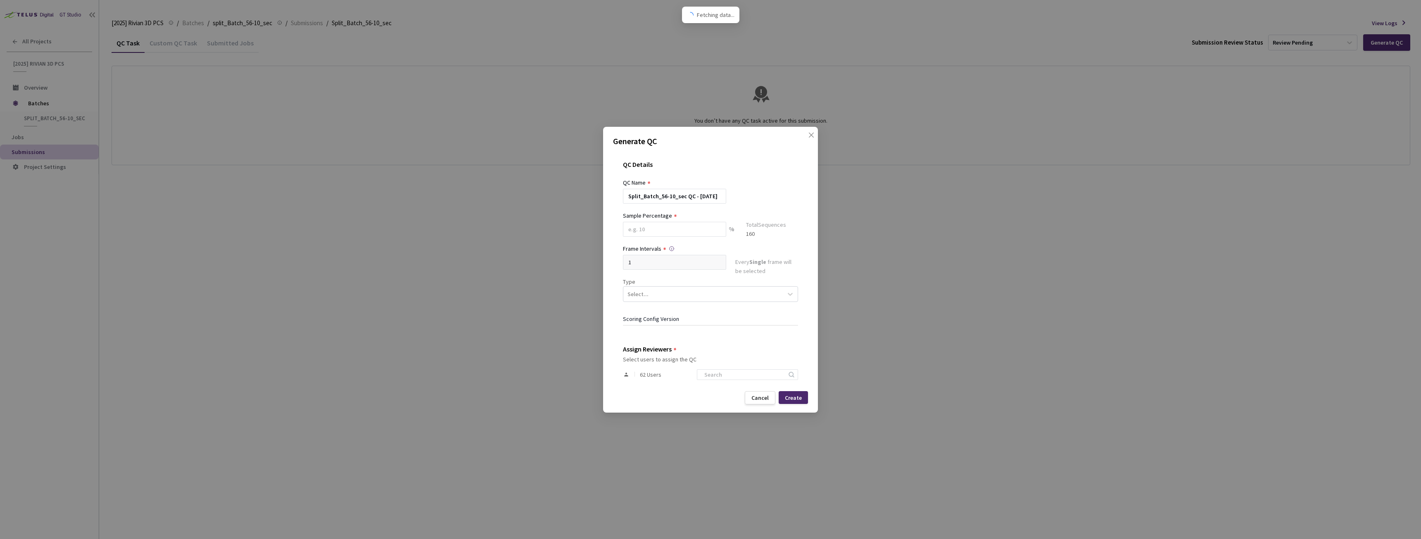 This screenshot has height=539, width=1421. I want to click on input: Enter frame interval, so click(675, 262).